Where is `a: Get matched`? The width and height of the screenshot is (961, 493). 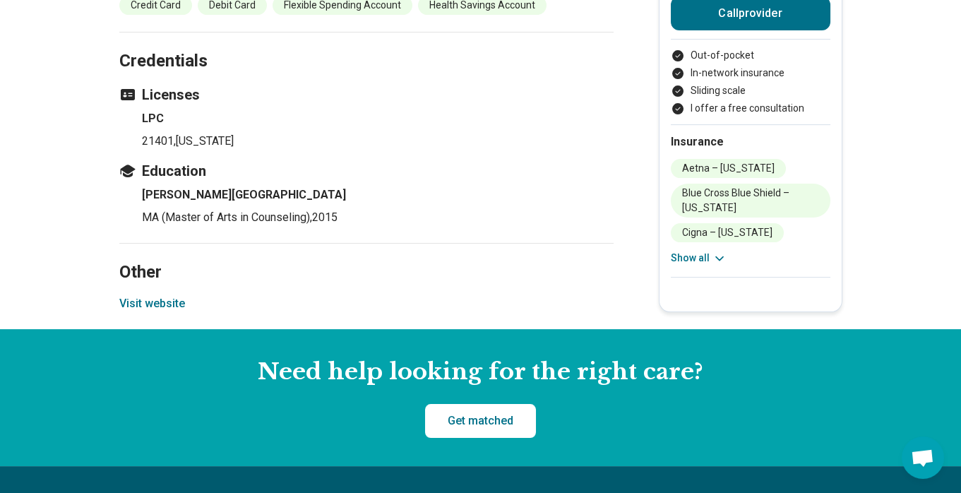 a: Get matched is located at coordinates (480, 421).